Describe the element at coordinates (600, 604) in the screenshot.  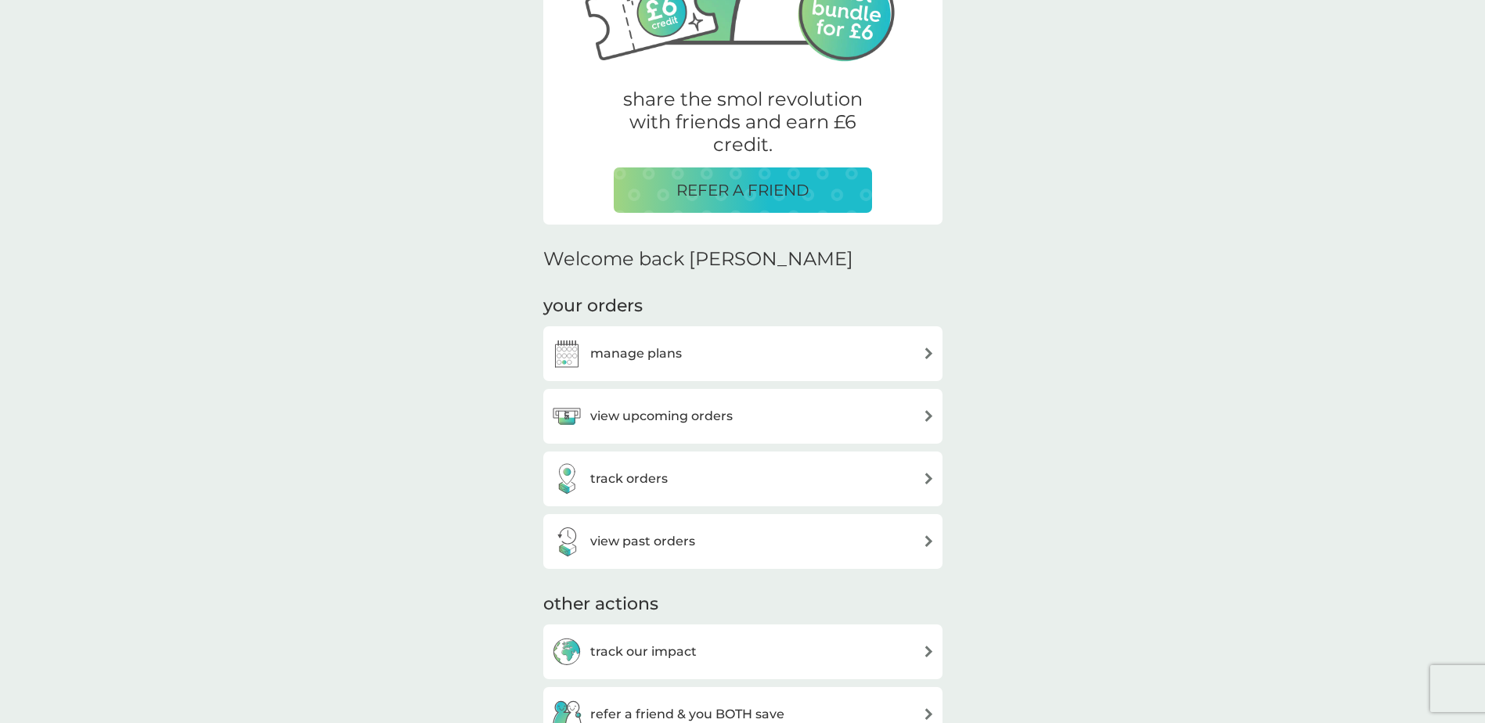
I see `h3: other actions` at that location.